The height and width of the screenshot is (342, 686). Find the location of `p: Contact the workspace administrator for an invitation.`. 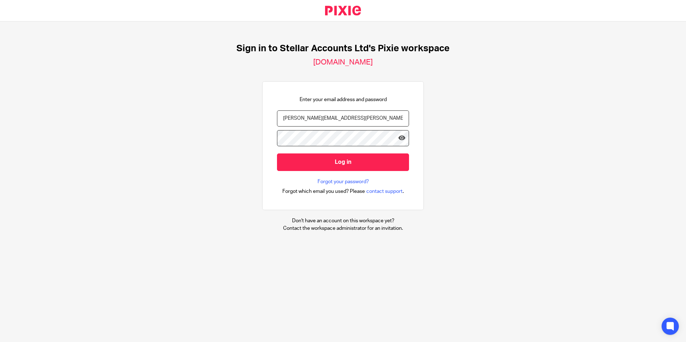

p: Contact the workspace administrator for an invitation. is located at coordinates (343, 229).